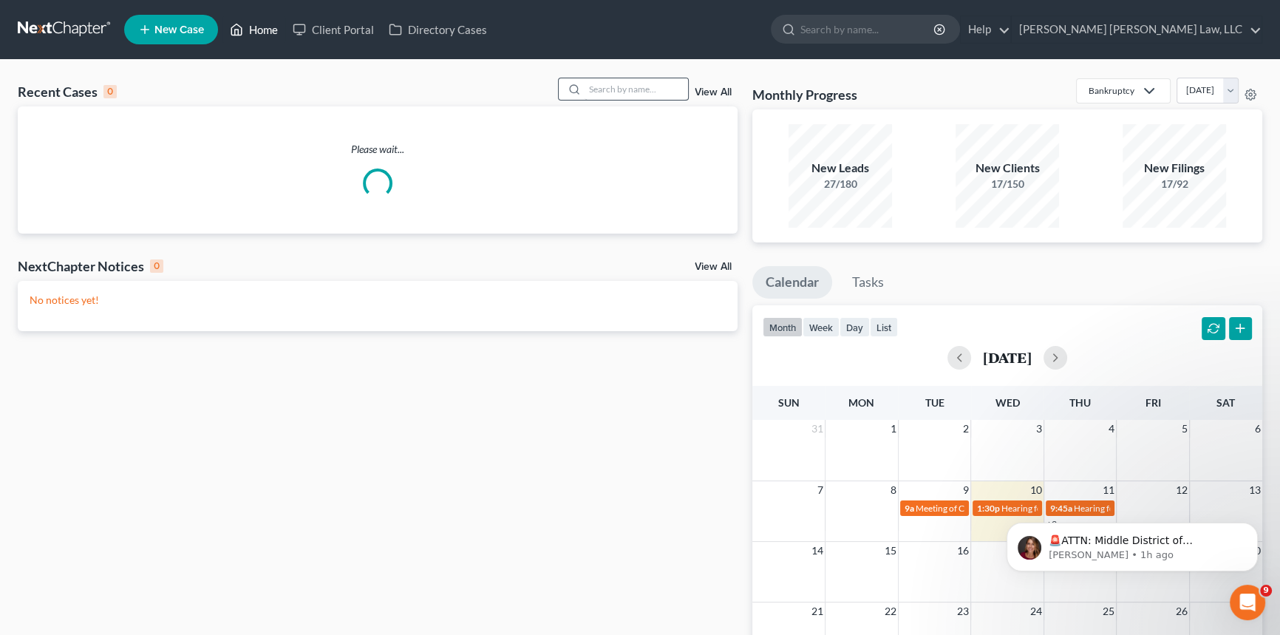  Describe the element at coordinates (963, 611) in the screenshot. I see `span: 23` at that location.